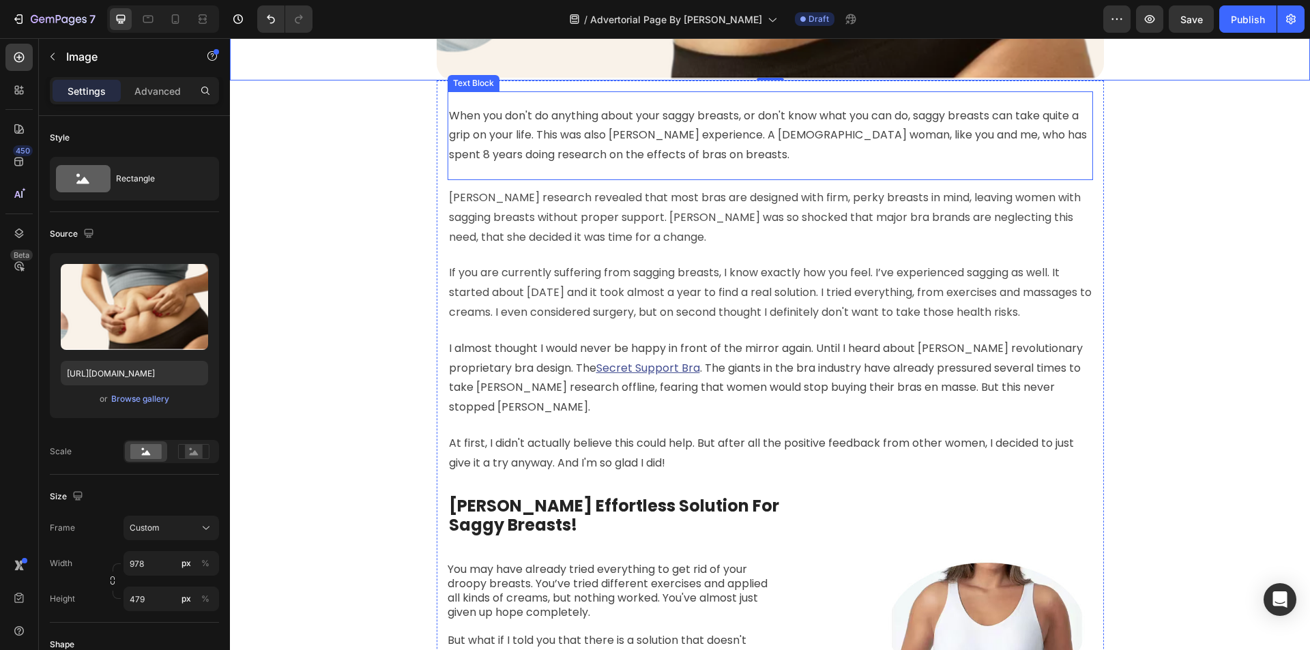  Describe the element at coordinates (171, 528) in the screenshot. I see `button: Custom` at that location.